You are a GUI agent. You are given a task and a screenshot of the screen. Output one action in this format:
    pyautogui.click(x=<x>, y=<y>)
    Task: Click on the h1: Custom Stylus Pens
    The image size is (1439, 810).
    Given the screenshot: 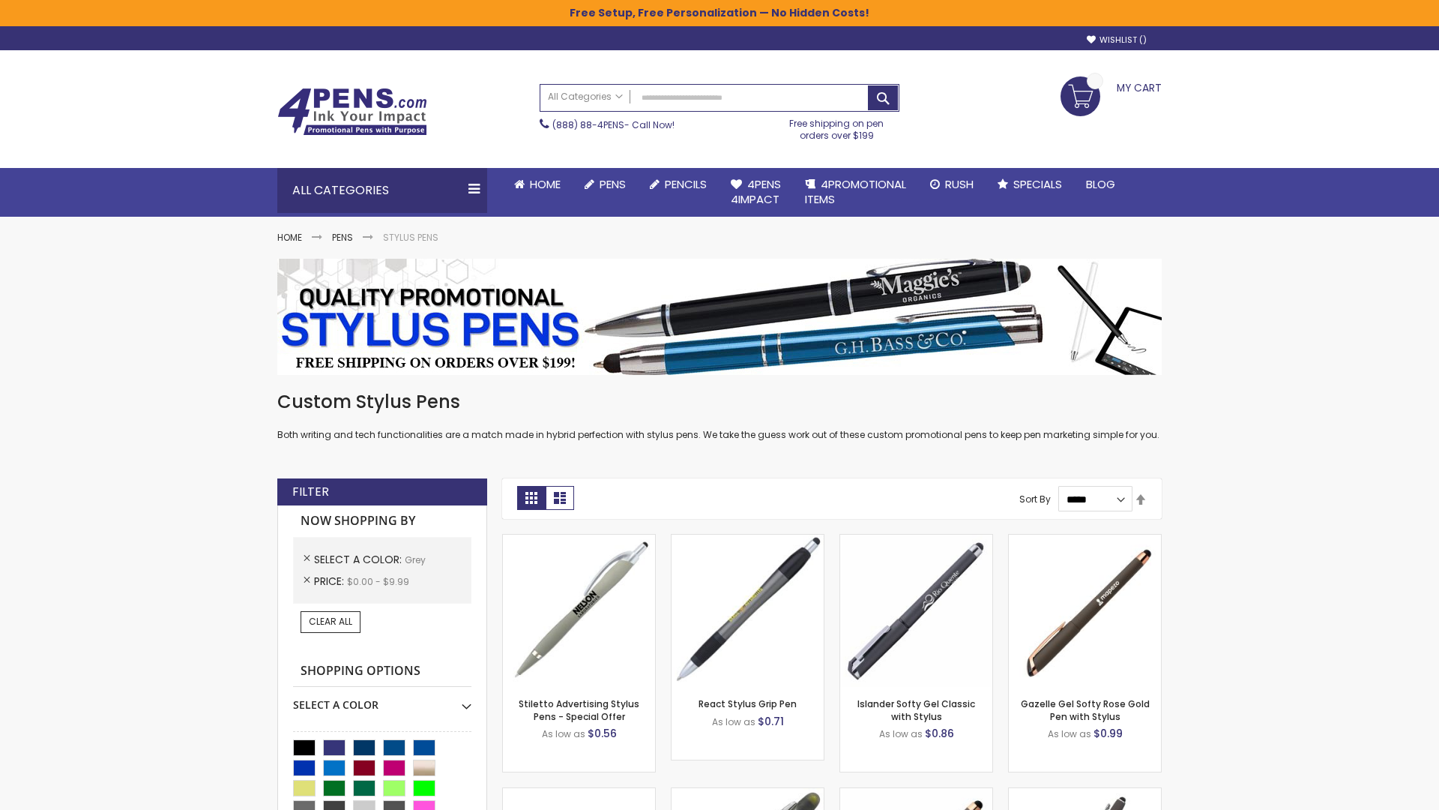 What is the action you would take?
    pyautogui.click(x=720, y=402)
    